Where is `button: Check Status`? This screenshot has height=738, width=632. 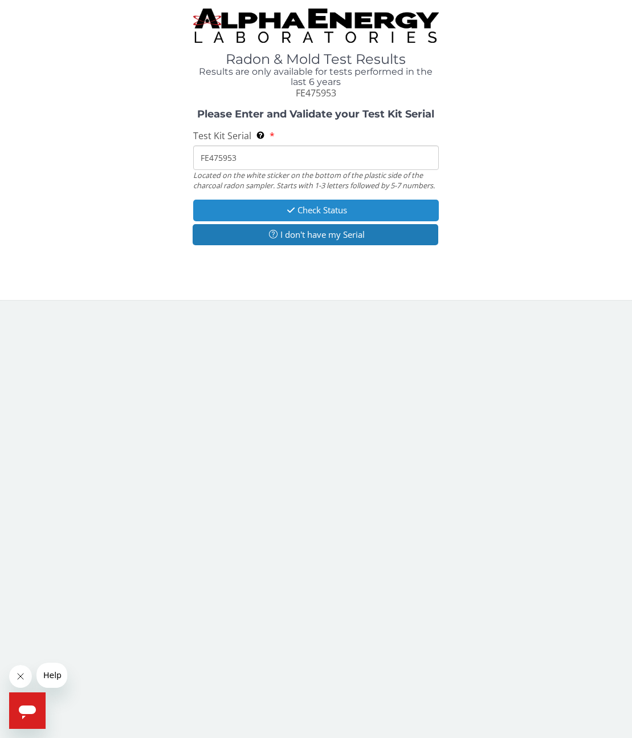 button: Check Status is located at coordinates (316, 210).